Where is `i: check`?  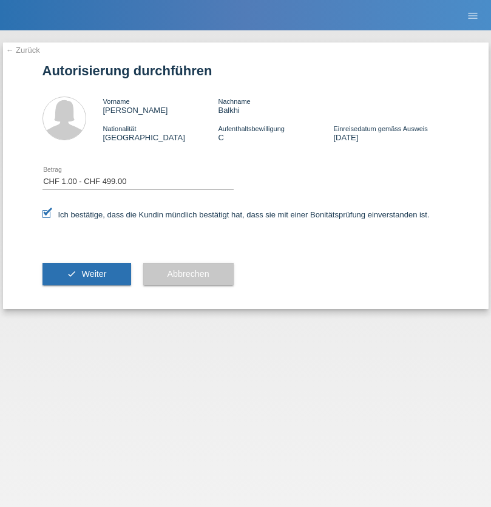 i: check is located at coordinates (72, 274).